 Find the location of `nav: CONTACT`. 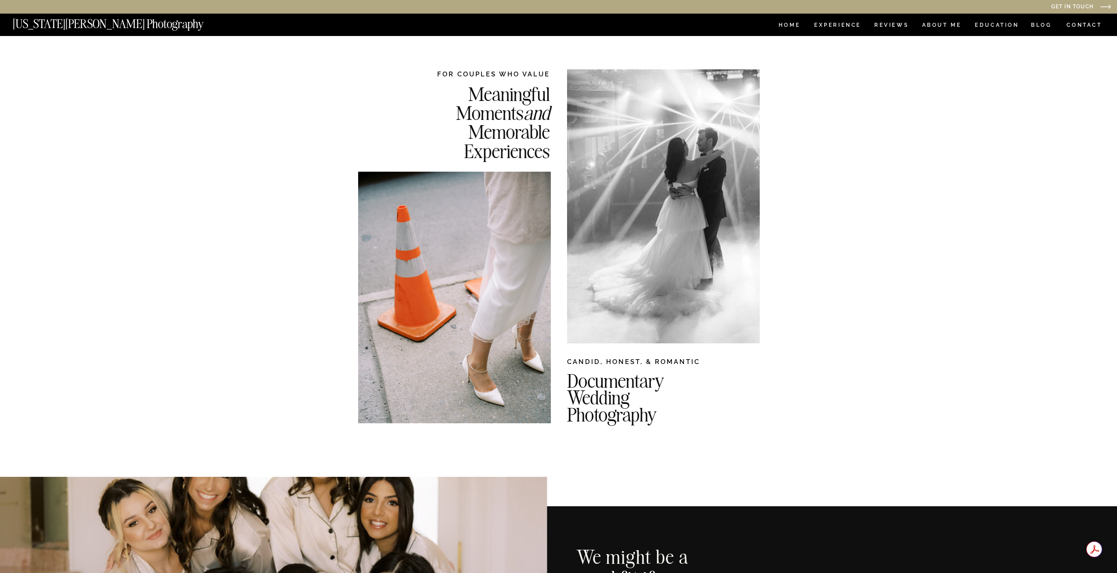

nav: CONTACT is located at coordinates (1084, 25).